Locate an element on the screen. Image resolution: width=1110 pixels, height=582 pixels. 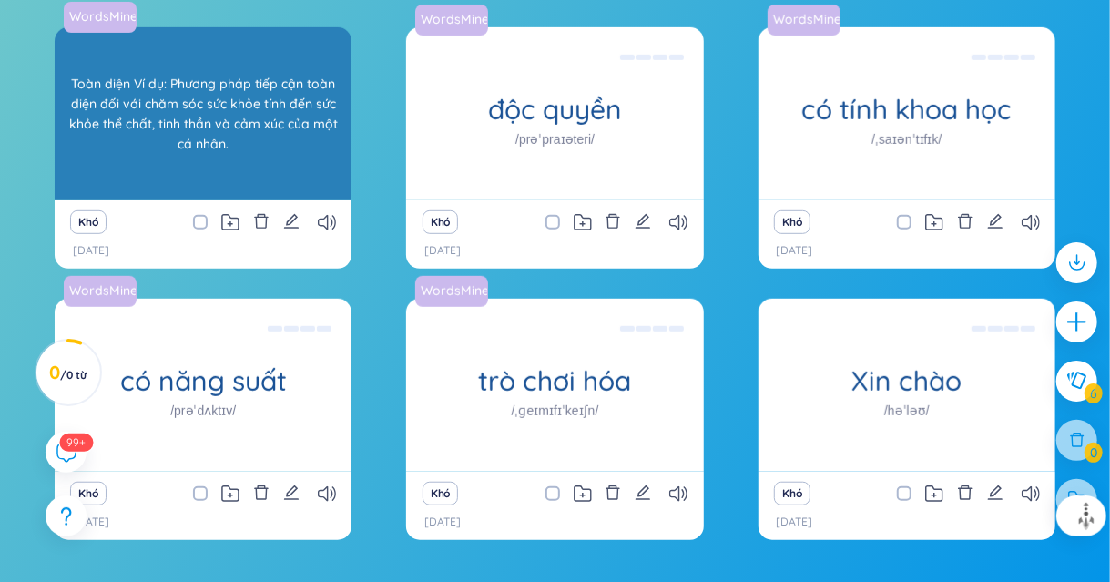
sup: 597 is located at coordinates (76, 442).